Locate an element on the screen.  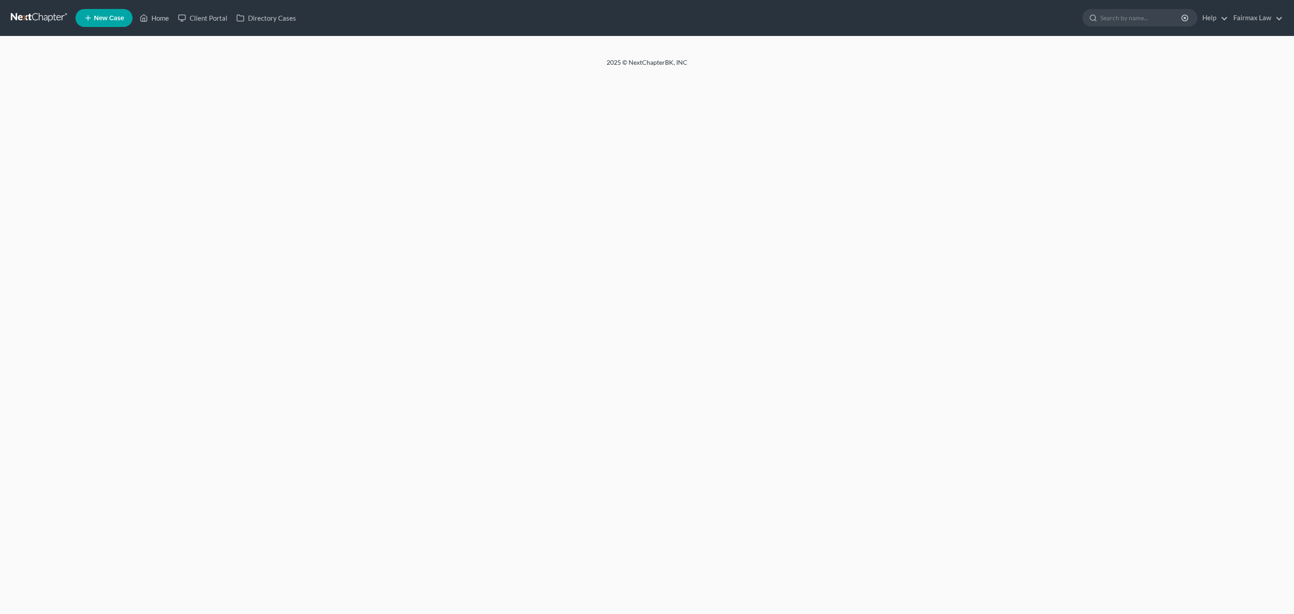
div: 2025 © NextChapterBK, INC is located at coordinates (647, 66).